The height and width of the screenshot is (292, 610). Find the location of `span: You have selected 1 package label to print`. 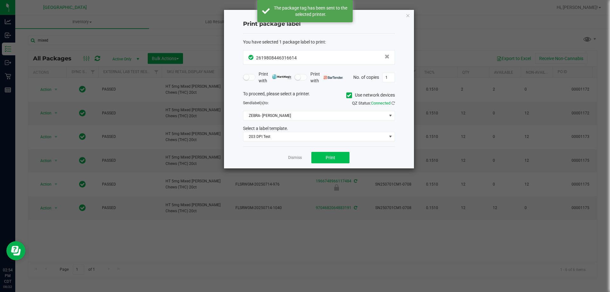

span: You have selected 1 package label to print is located at coordinates (284, 42).